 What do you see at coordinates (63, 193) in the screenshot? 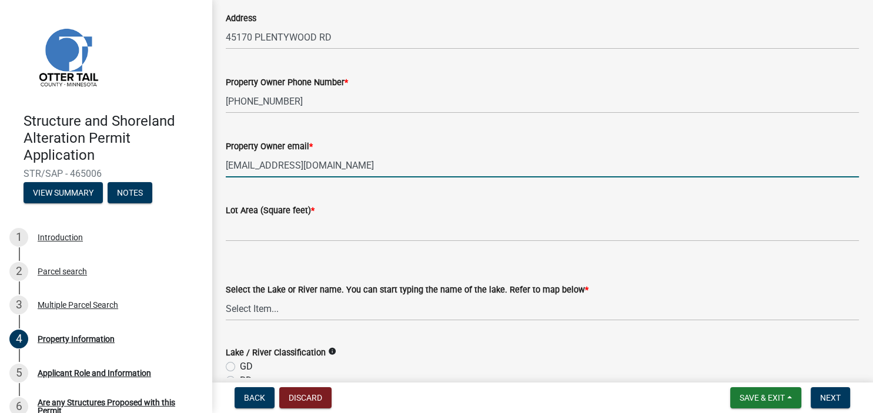
I see `button: View Summary` at bounding box center [63, 193].